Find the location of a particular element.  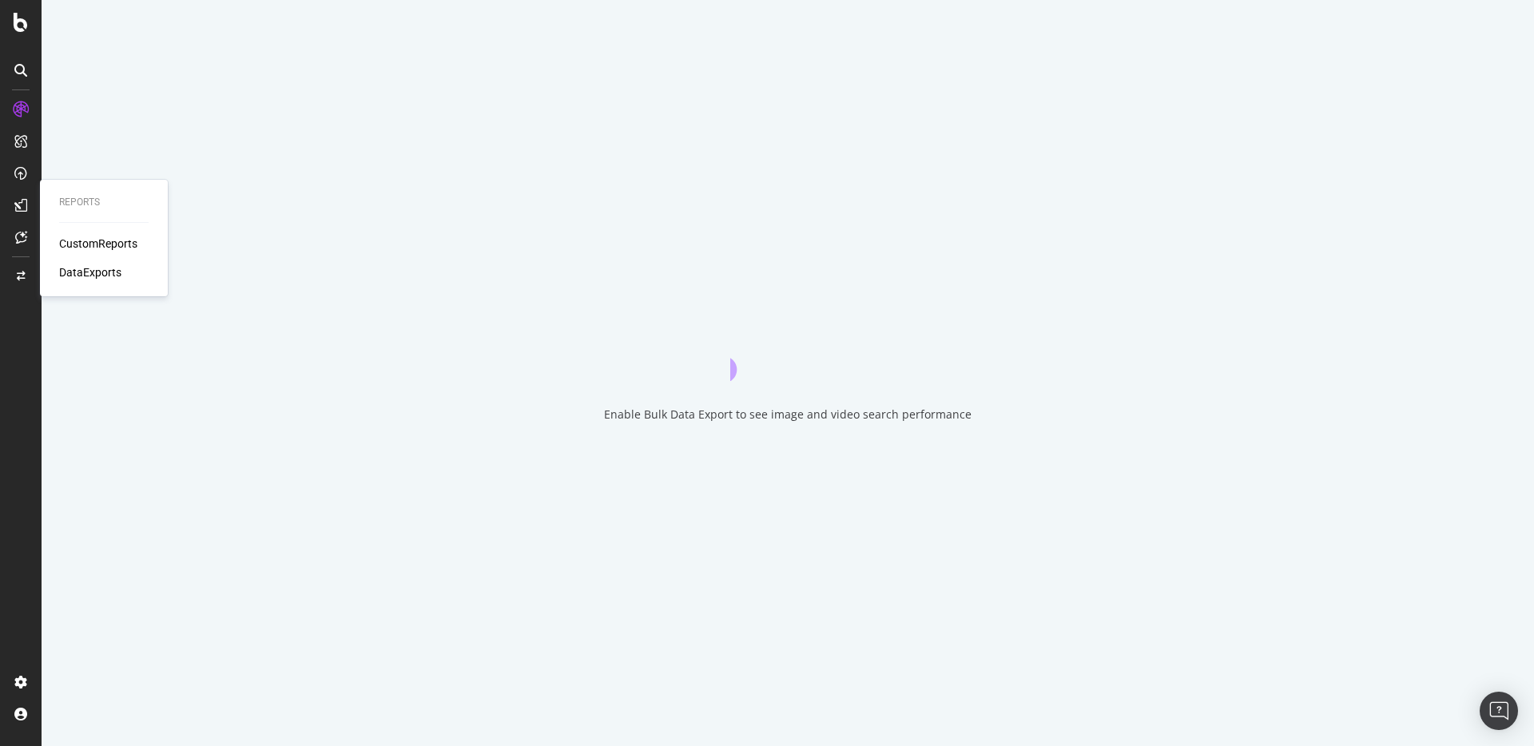

div: Reports is located at coordinates (104, 202).